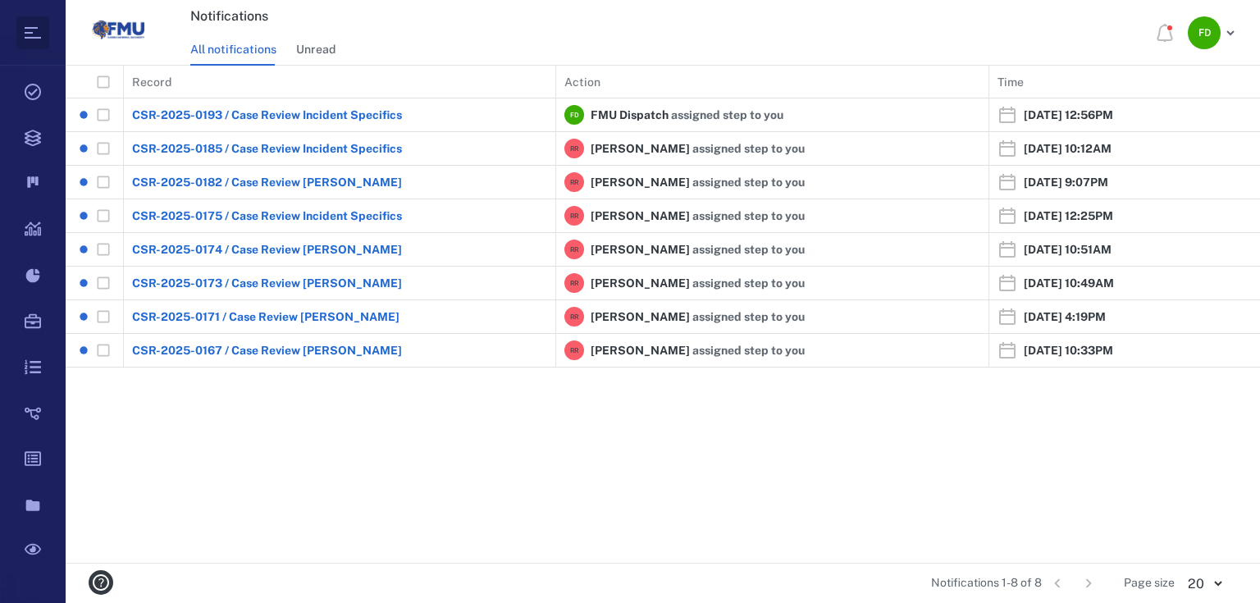  What do you see at coordinates (267, 216) in the screenshot?
I see `p: CSR-2025-0175 / Case Review Incident Specifics` at bounding box center [267, 216].